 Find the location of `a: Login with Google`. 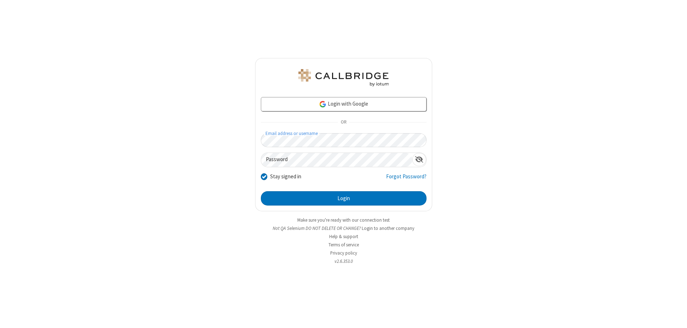

a: Login with Google is located at coordinates (344, 104).